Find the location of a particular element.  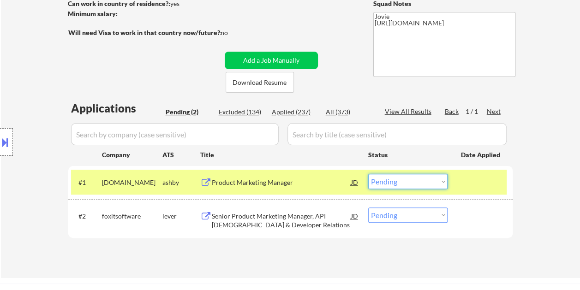

strong: Minimum salary: is located at coordinates (93, 13).